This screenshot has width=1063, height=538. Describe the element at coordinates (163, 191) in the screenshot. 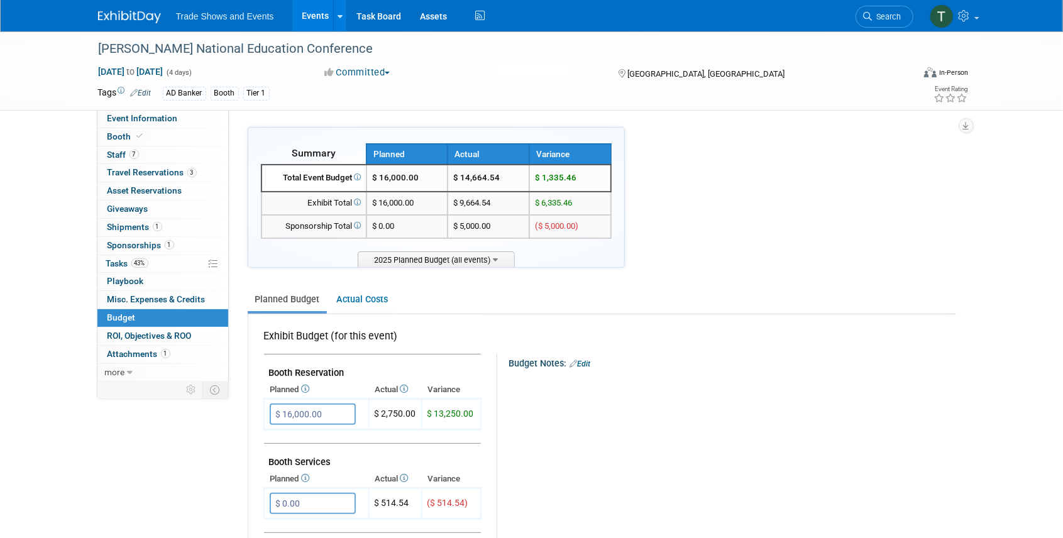

I see `a: Asset Reservations` at that location.